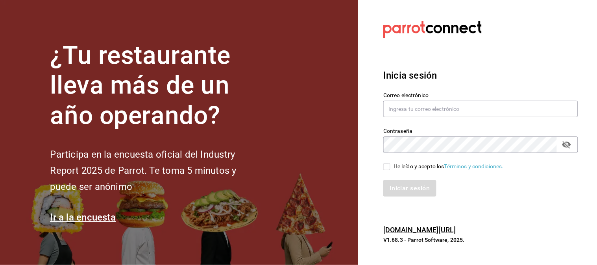  Describe the element at coordinates (474, 166) in the screenshot. I see `a: Términos y condiciones.` at that location.